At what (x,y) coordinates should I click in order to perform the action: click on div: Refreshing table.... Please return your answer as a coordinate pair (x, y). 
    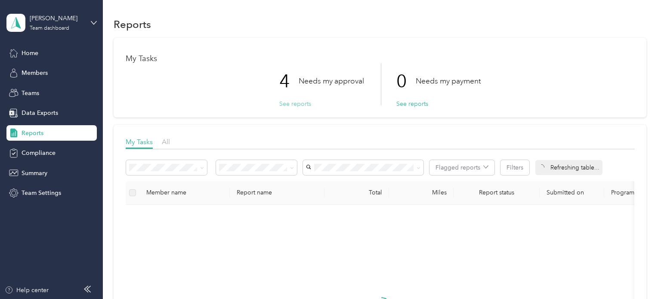
    Looking at the image, I should click on (569, 167).